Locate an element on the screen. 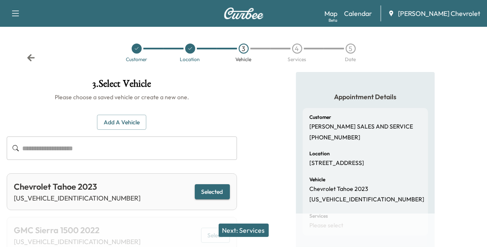  img: Curbee Logo is located at coordinates (244, 13).